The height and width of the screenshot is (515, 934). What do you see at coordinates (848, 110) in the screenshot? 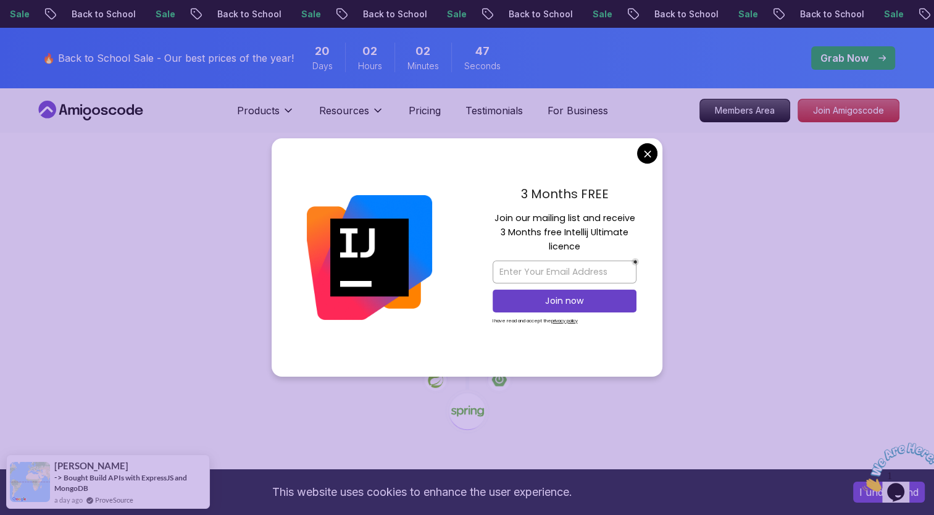
I see `a: Join Amigoscode` at bounding box center [848, 110].